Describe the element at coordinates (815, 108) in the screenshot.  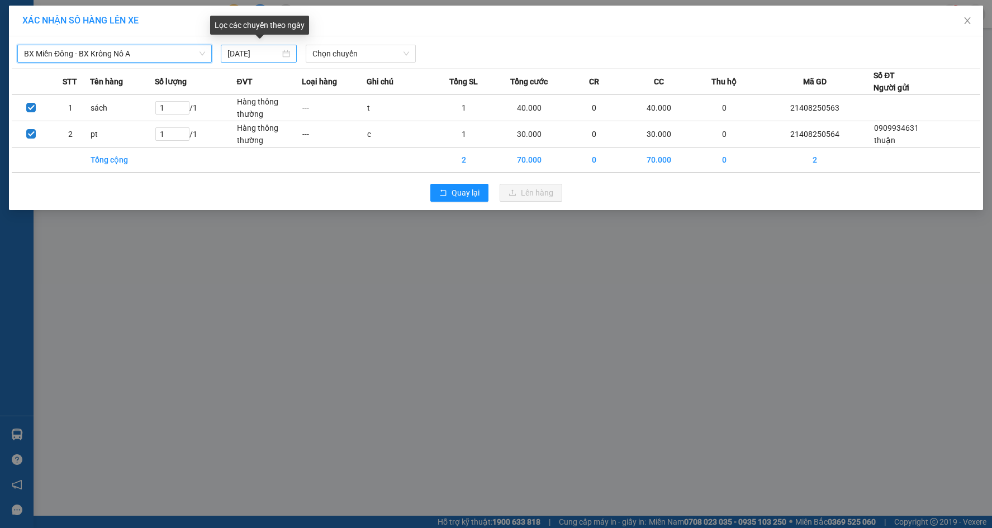
I see `td: 21408250563` at that location.